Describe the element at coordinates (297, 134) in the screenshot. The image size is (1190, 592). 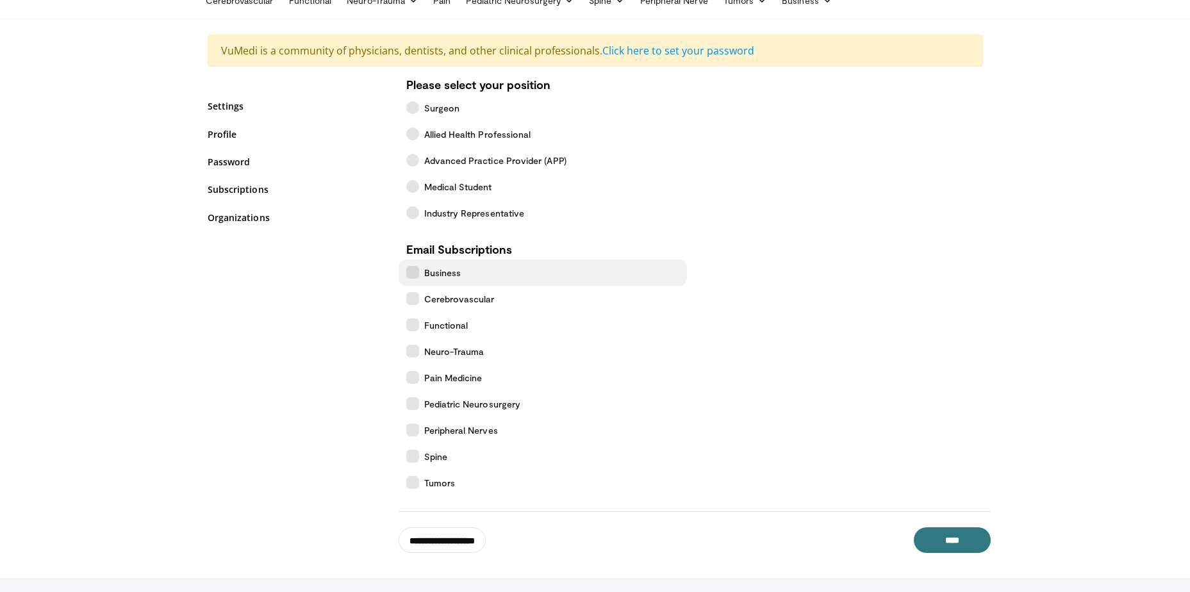
I see `a: Profile` at that location.